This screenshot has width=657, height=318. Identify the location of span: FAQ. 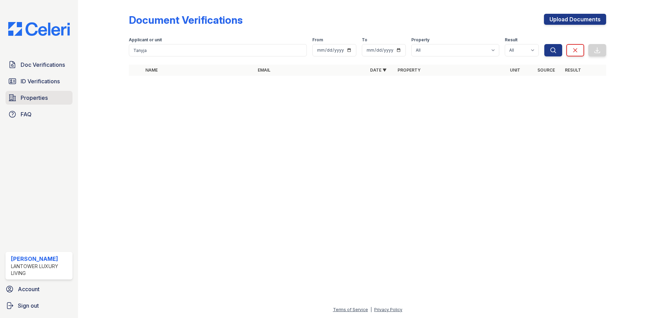
(26, 114).